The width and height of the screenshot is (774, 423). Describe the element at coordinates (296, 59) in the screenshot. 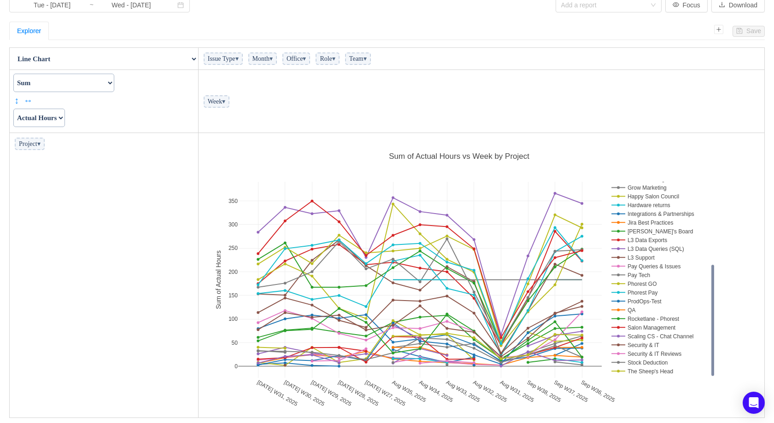

I see `span: Office` at that location.